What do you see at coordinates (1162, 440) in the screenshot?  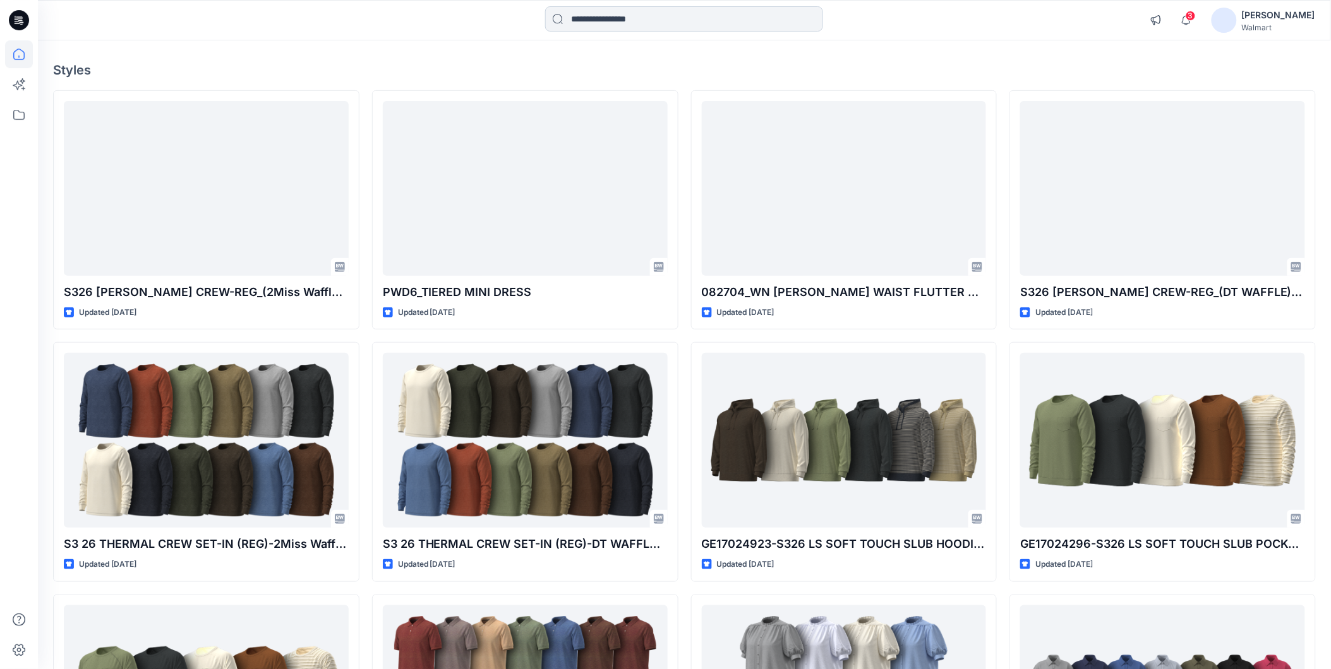 I see `a: GE17024296-S326 LS SOFT TOUCH SLUB POCKET TEE` at bounding box center [1162, 440].